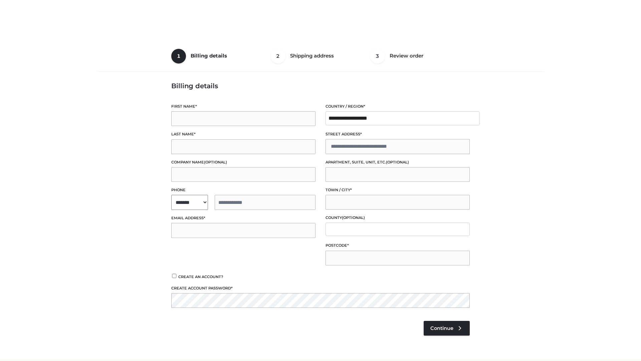 This screenshot has height=361, width=641. What do you see at coordinates (398, 106) in the screenshot?
I see `label: Country / Region` at bounding box center [398, 106].